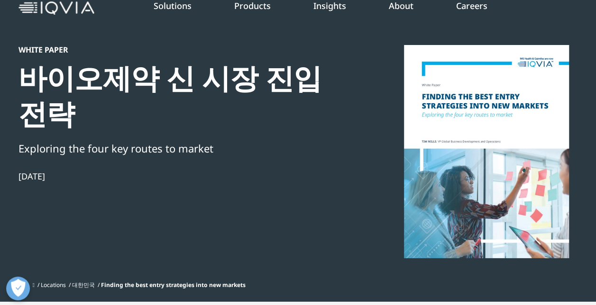 The image size is (596, 305). Describe the element at coordinates (18, 289) in the screenshot. I see `button: Open Preferences` at that location.